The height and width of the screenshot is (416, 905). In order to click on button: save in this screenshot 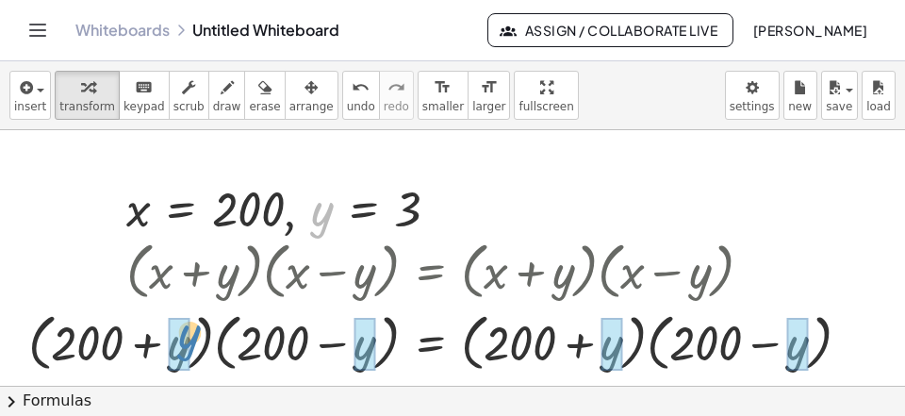, I will do `click(839, 95)`.